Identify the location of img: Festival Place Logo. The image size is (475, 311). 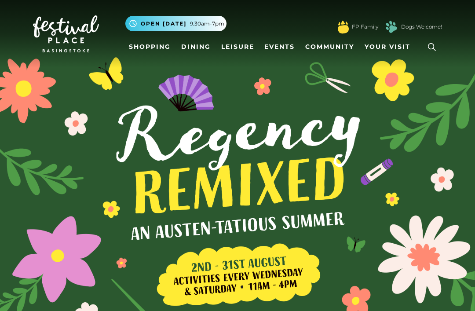
(66, 34).